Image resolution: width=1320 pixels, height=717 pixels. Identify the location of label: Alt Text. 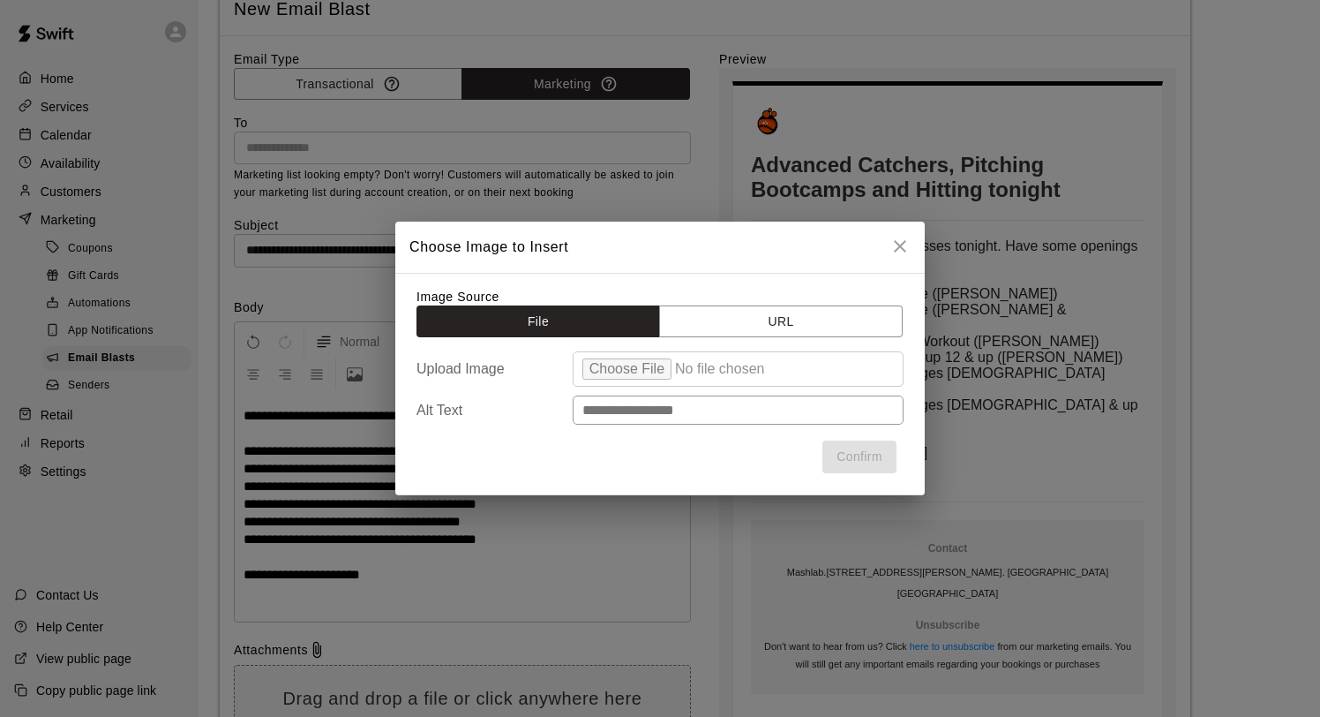
(494, 410).